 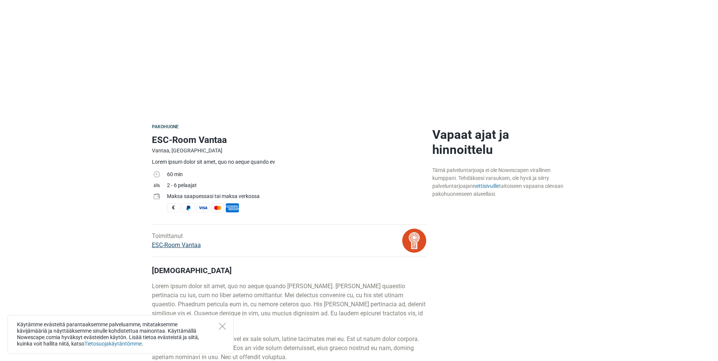 What do you see at coordinates (297, 175) in the screenshot?
I see `td: 60 min` at bounding box center [297, 175].